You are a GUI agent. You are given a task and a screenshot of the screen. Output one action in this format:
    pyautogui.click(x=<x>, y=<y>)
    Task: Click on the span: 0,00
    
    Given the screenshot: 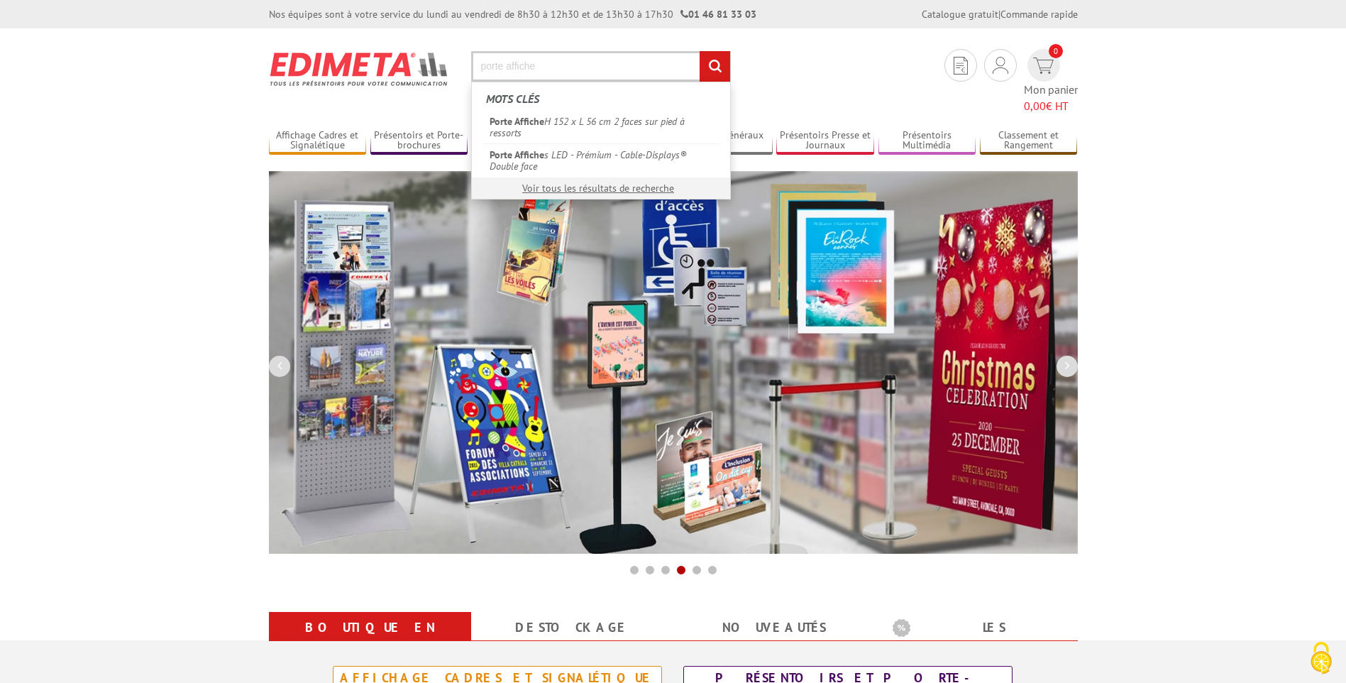 What is the action you would take?
    pyautogui.click(x=1035, y=106)
    